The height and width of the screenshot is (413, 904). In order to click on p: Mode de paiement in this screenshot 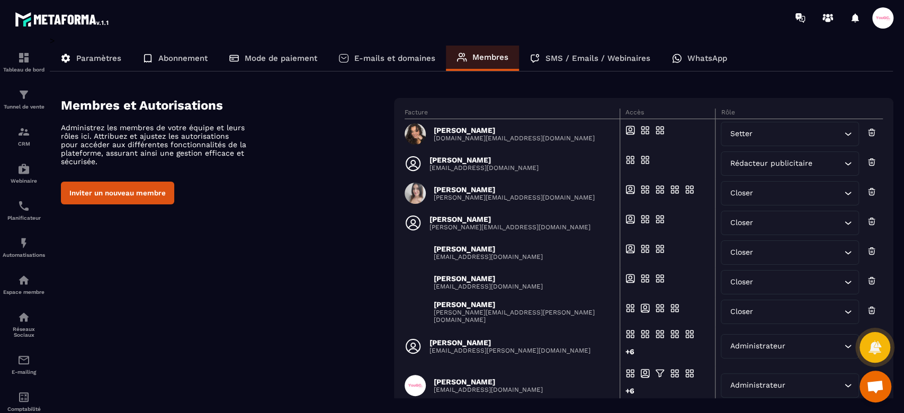, I will do `click(281, 58)`.